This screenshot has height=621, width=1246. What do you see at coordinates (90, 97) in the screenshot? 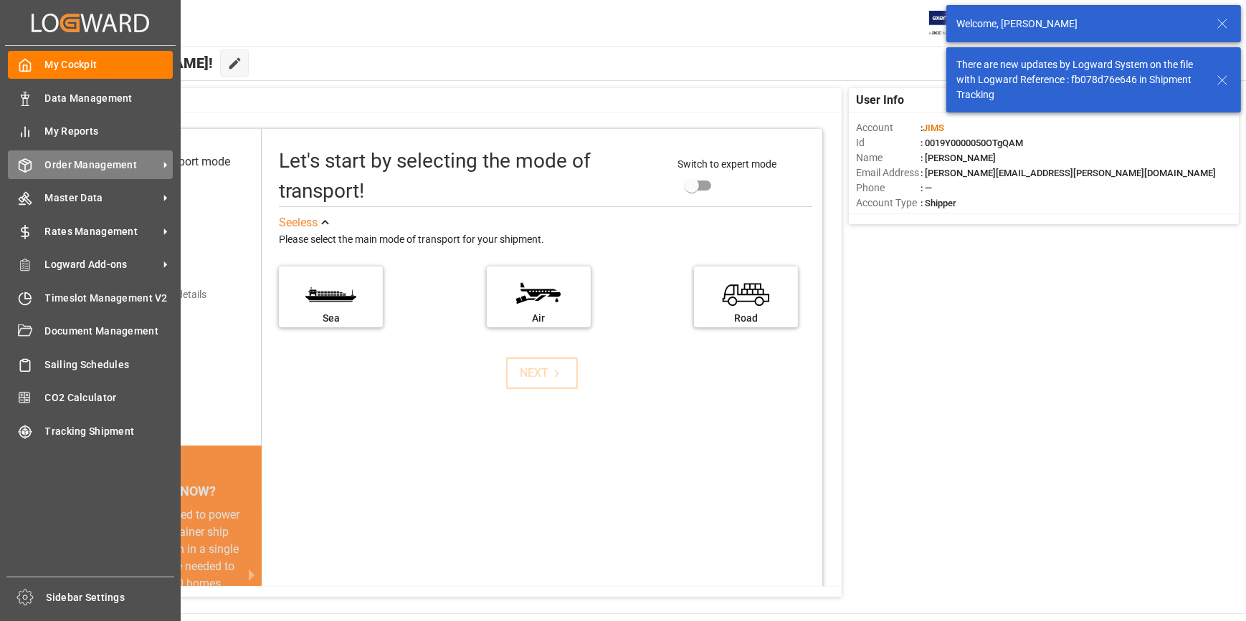
I see `a: Data Management` at bounding box center [90, 97].